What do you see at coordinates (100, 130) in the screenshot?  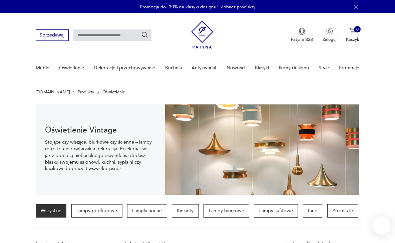 I see `h1: Oświetlenie Vintage` at bounding box center [100, 130].